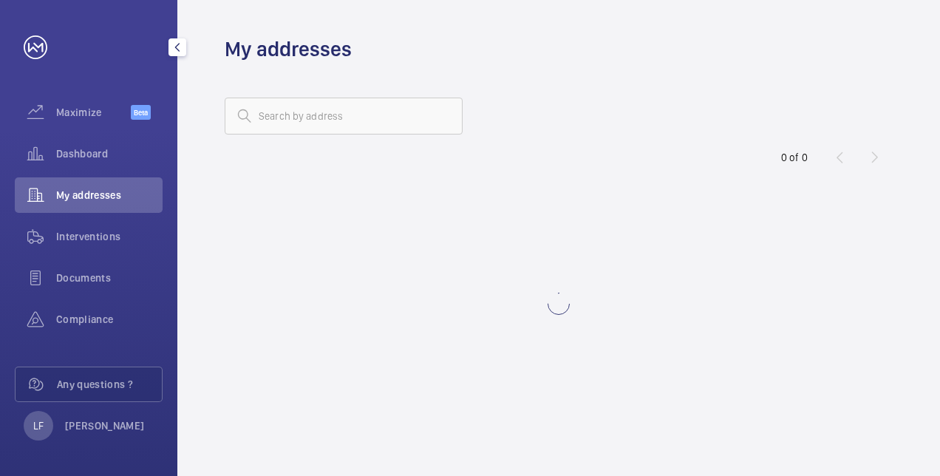 This screenshot has height=476, width=940. Describe the element at coordinates (288, 49) in the screenshot. I see `h1: My addresses` at that location.